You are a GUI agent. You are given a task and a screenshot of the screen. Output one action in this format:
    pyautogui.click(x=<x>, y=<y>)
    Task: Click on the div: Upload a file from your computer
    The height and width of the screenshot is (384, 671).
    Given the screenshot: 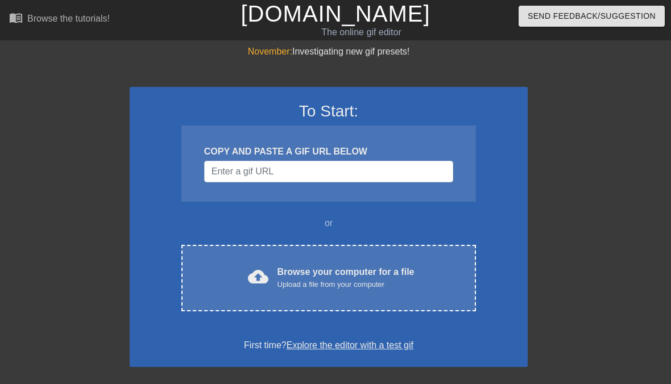 What is the action you would take?
    pyautogui.click(x=346, y=285)
    